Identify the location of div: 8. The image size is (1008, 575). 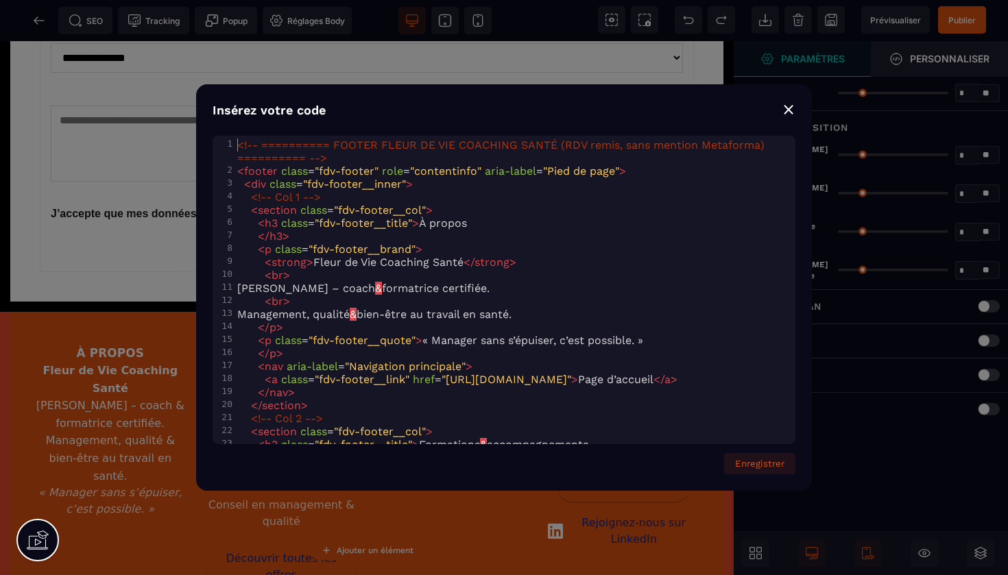
(224, 248).